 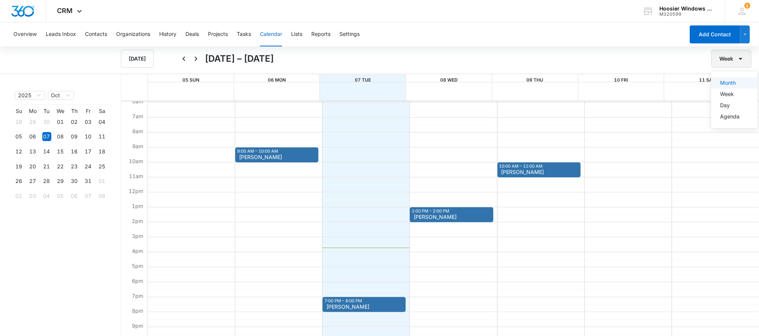 What do you see at coordinates (33, 122) in the screenshot?
I see `td: 2025-09-29` at bounding box center [33, 122].